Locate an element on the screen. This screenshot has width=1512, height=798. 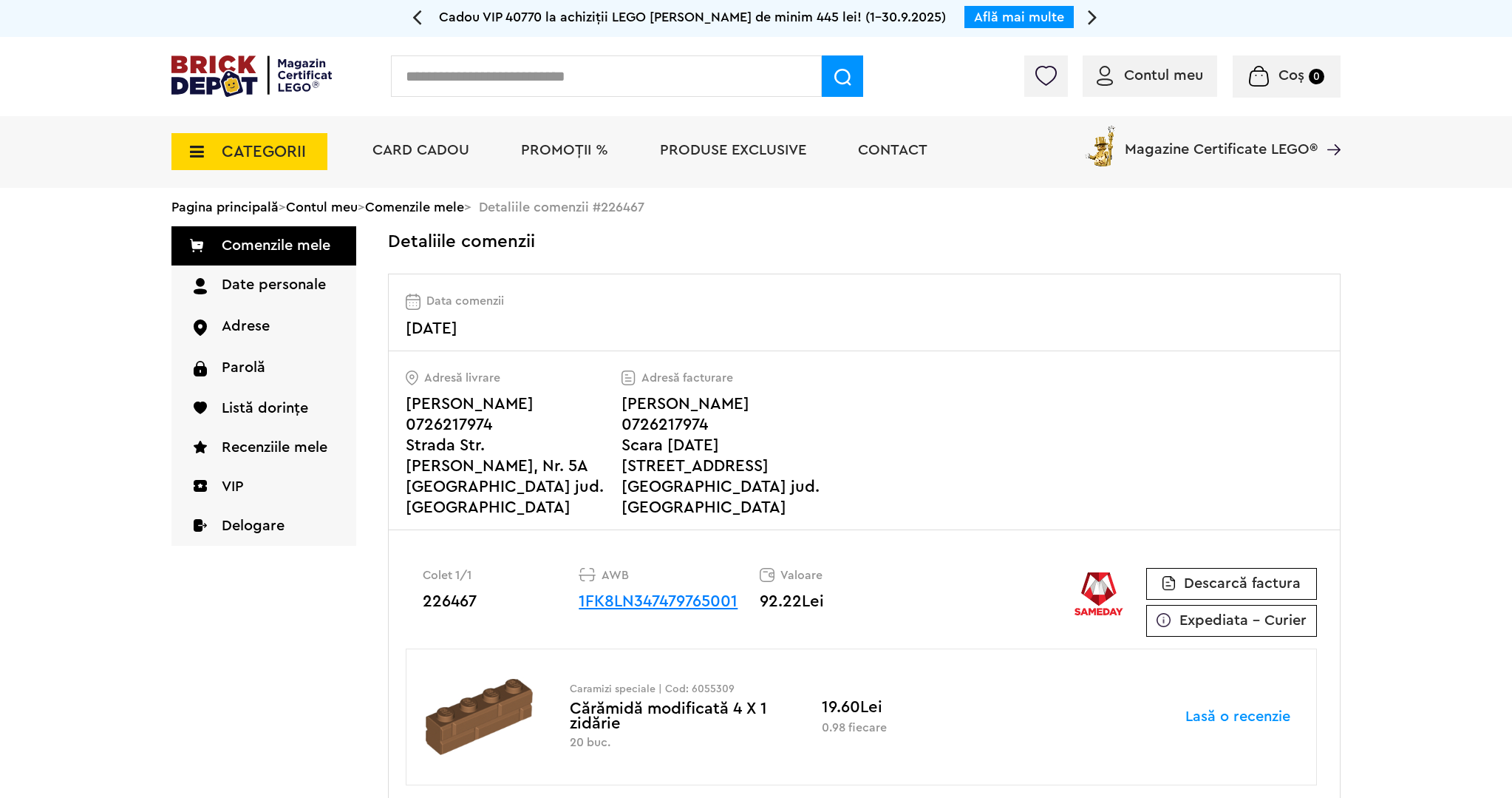
a: Recenziile mele is located at coordinates (264, 447).